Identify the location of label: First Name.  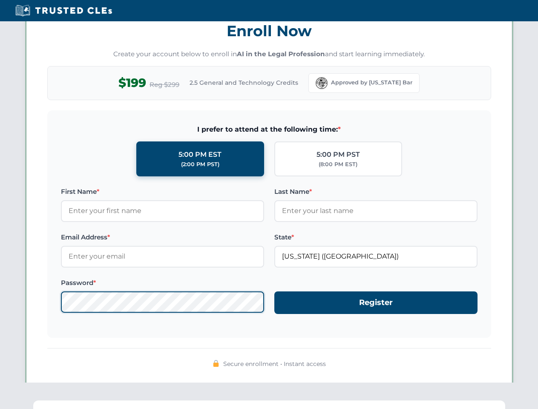
(162, 192).